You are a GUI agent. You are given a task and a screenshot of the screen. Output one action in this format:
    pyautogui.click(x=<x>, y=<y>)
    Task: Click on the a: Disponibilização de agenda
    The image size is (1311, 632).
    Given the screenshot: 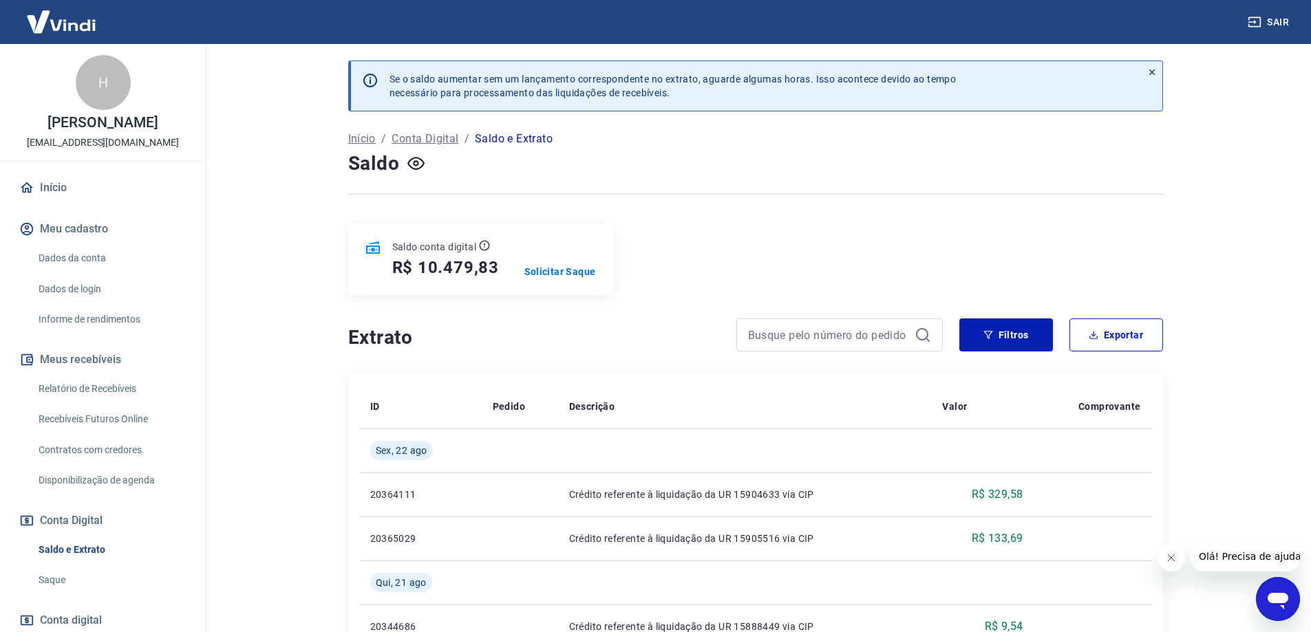 What is the action you would take?
    pyautogui.click(x=111, y=480)
    